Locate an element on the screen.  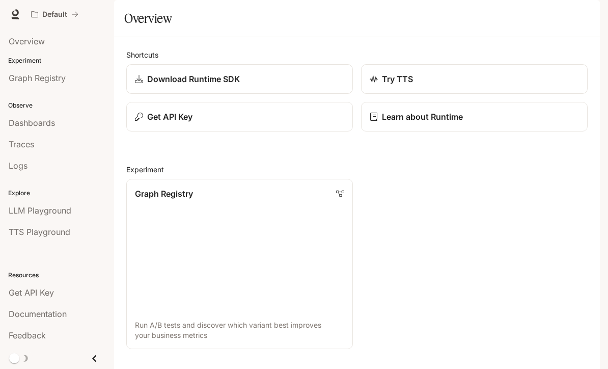
p: Get API Key is located at coordinates (170, 117).